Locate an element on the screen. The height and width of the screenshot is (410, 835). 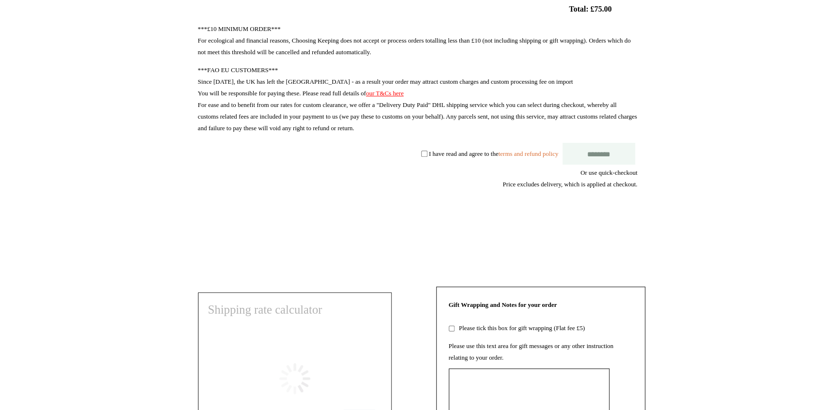
strong: Gift Wrapping and Notes for your order is located at coordinates (503, 305).